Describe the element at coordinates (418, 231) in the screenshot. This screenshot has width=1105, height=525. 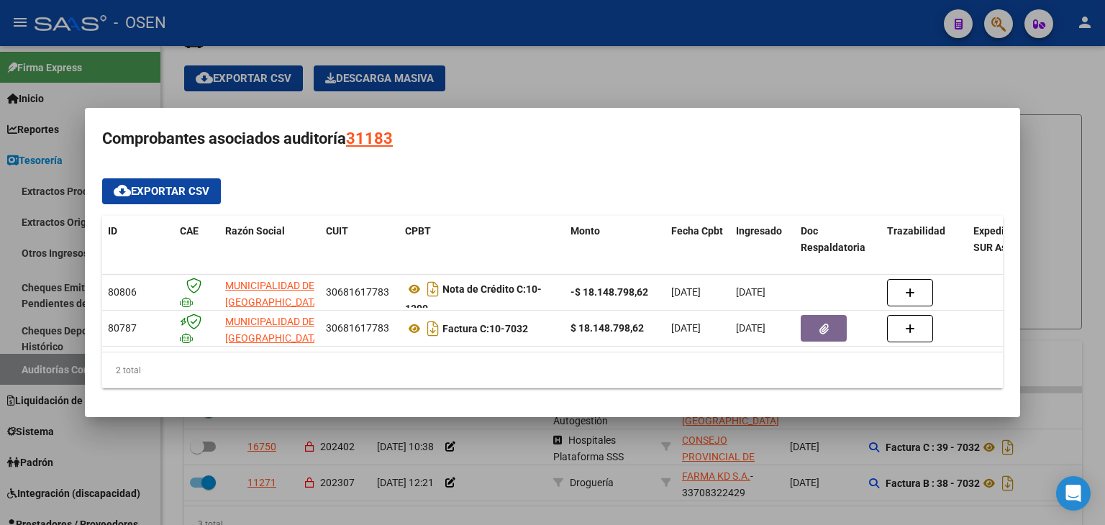
I see `span: CPBT` at that location.